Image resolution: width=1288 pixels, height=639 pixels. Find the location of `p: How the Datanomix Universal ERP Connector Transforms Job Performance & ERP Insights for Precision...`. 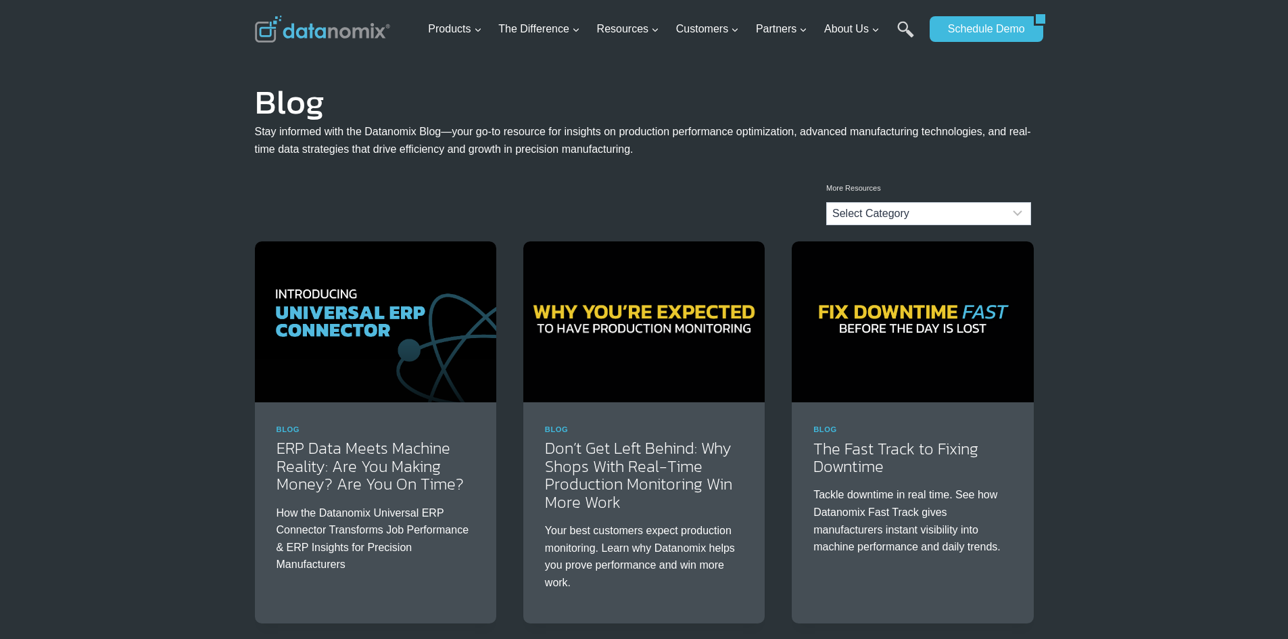

p: How the Datanomix Universal ERP Connector Transforms Job Performance & ERP Insights for Precision... is located at coordinates (375, 539).